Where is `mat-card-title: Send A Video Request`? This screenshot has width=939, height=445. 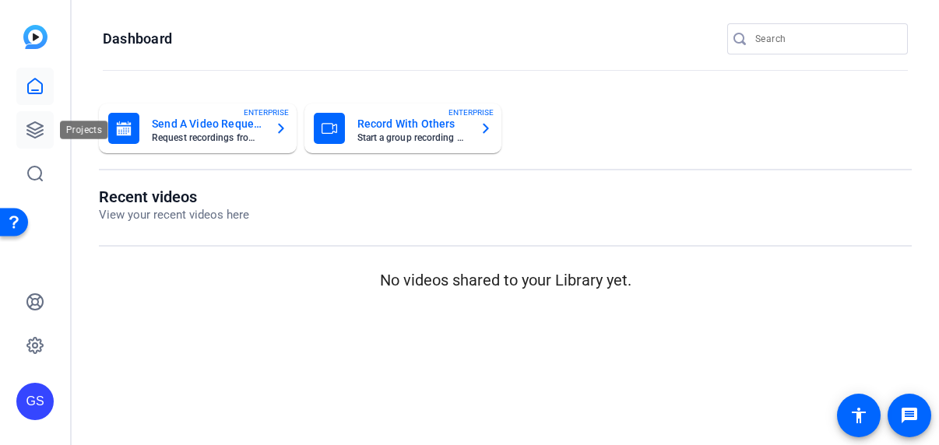 mat-card-title: Send A Video Request is located at coordinates (207, 124).